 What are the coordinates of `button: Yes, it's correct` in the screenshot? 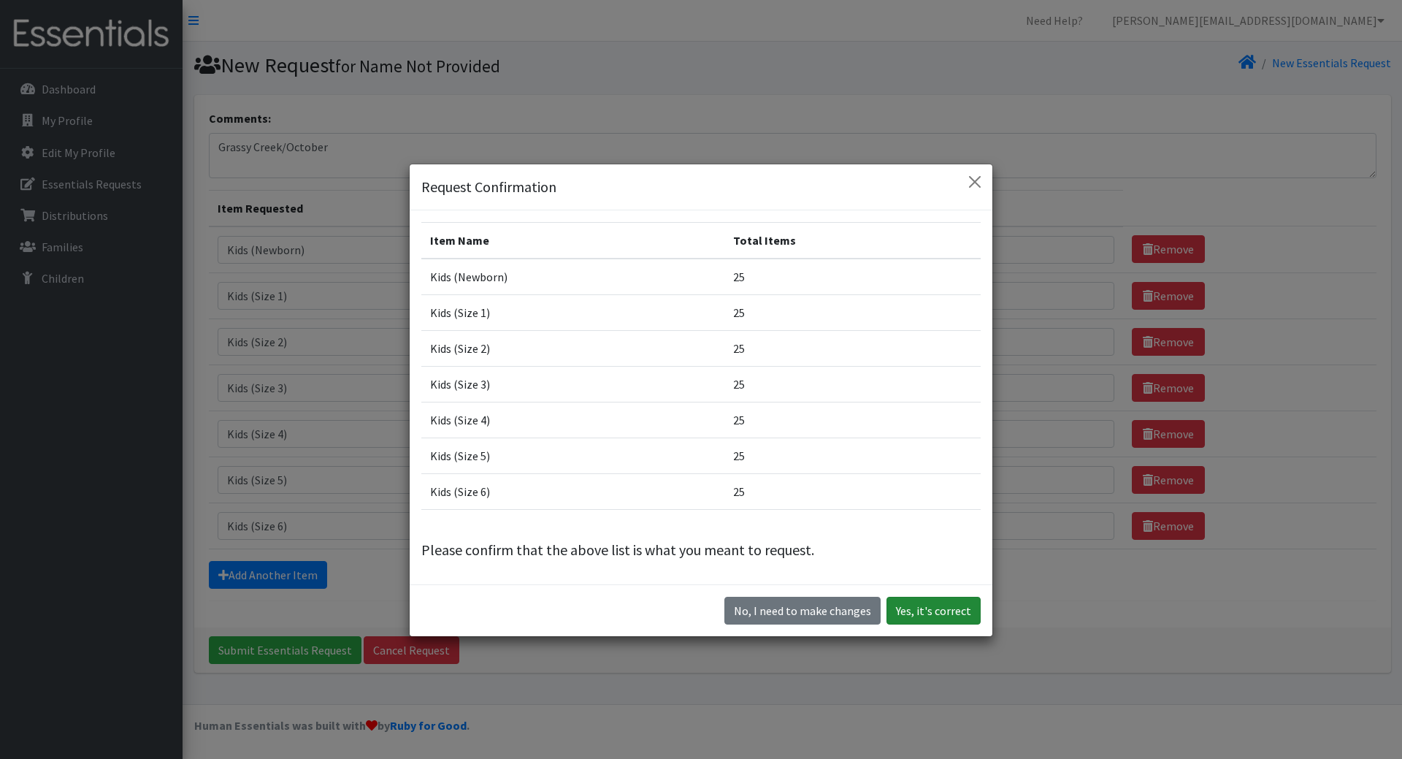 It's located at (933, 610).